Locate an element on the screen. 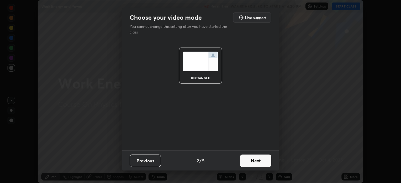  h2: Choose your video mode is located at coordinates (166, 18).